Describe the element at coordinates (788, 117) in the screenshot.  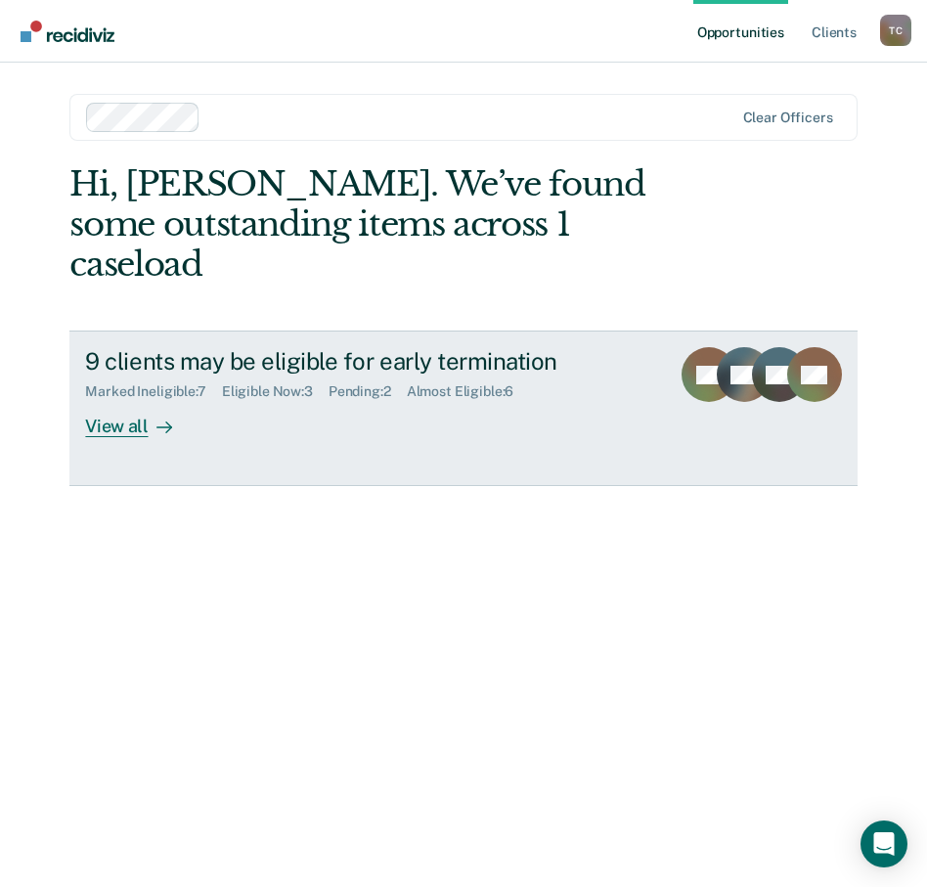
I see `div: Clear officers` at that location.